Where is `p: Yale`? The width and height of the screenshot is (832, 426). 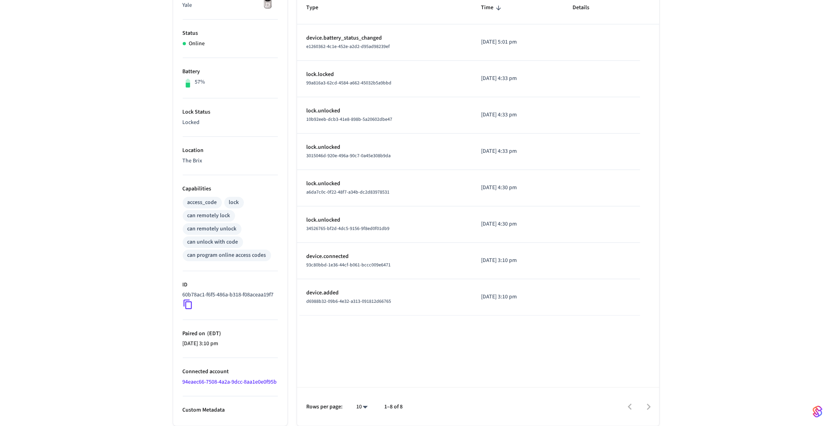 p: Yale is located at coordinates (230, 5).